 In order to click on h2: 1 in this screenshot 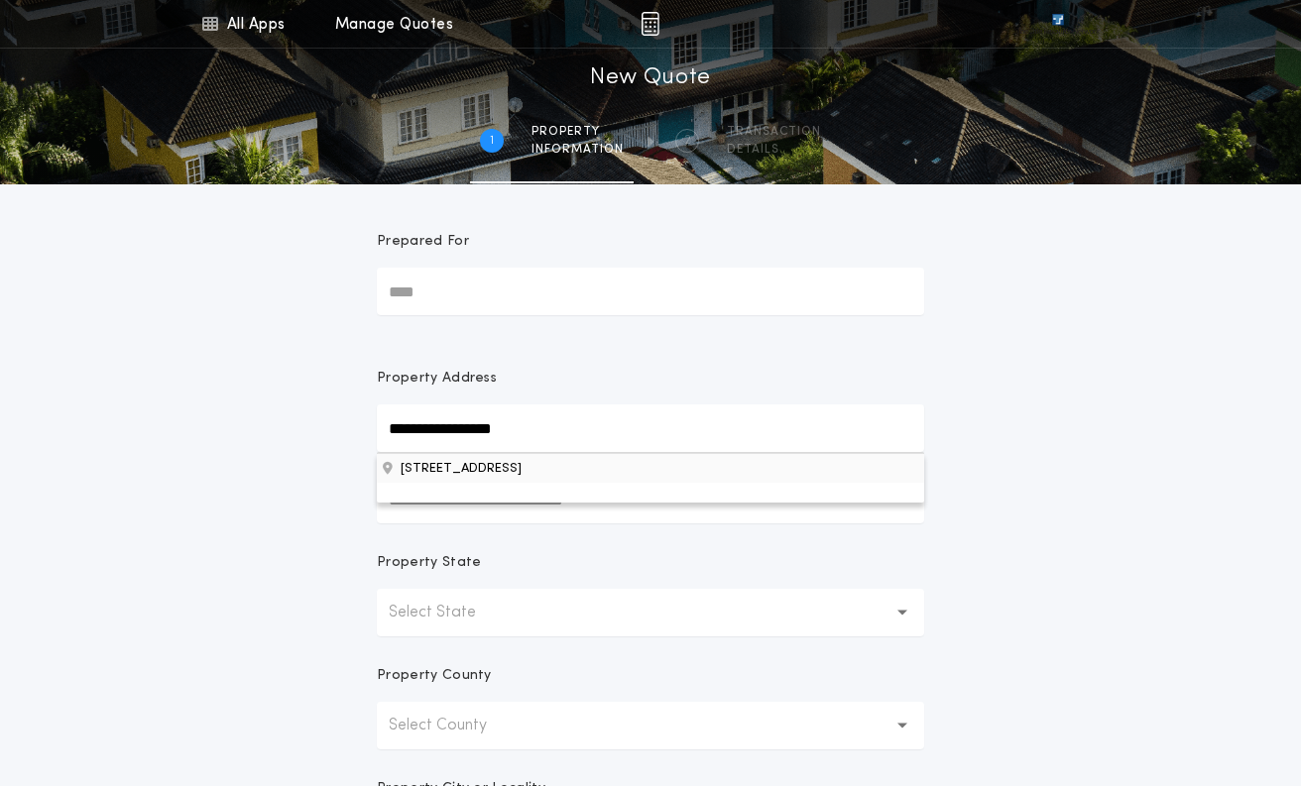, I will do `click(492, 141)`.